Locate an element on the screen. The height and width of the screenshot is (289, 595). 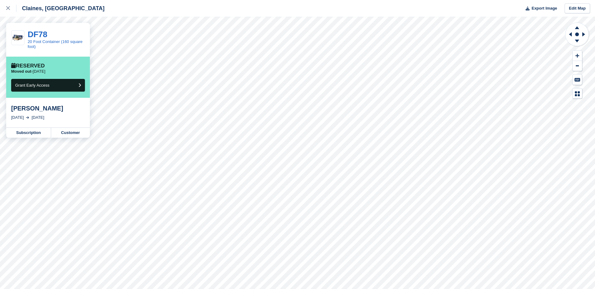
a: Customer is located at coordinates (70, 133).